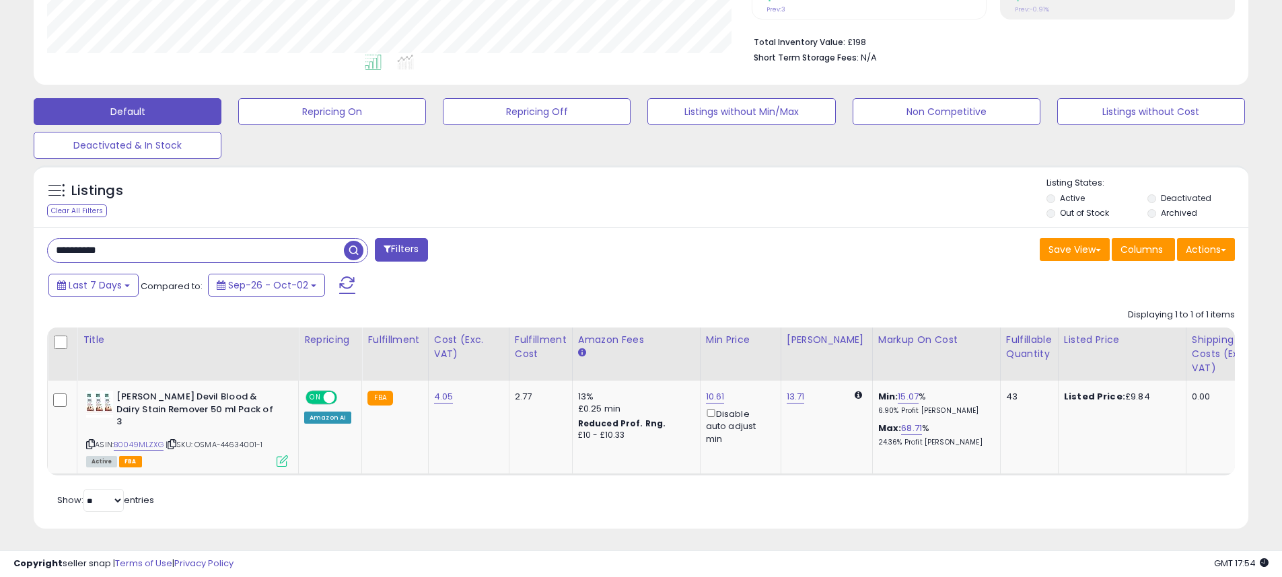  What do you see at coordinates (330, 340) in the screenshot?
I see `div: Repricing` at bounding box center [330, 340].